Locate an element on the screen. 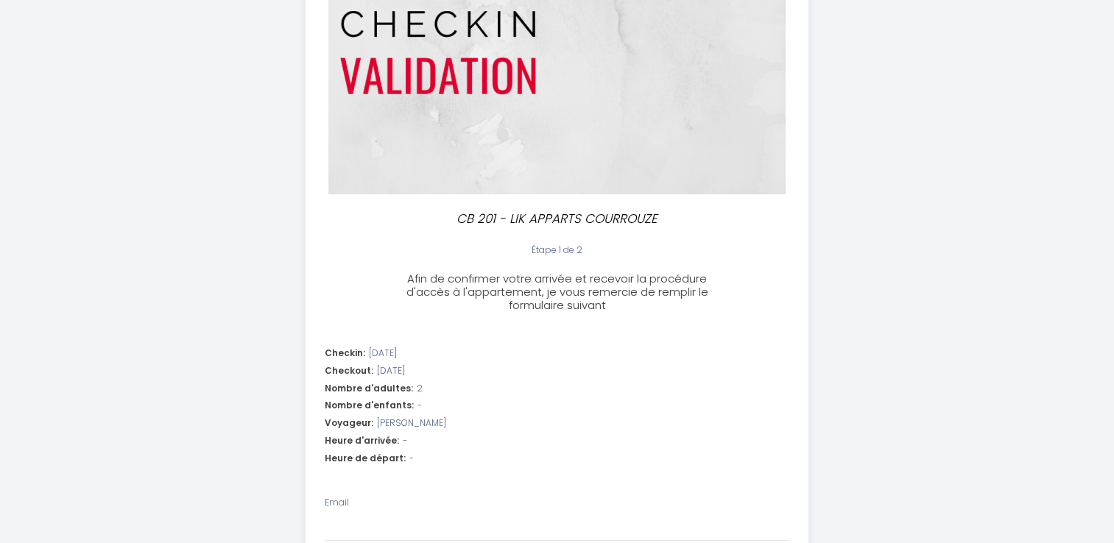 The width and height of the screenshot is (1114, 543). span: Étape 1 de 2 is located at coordinates (556, 250).